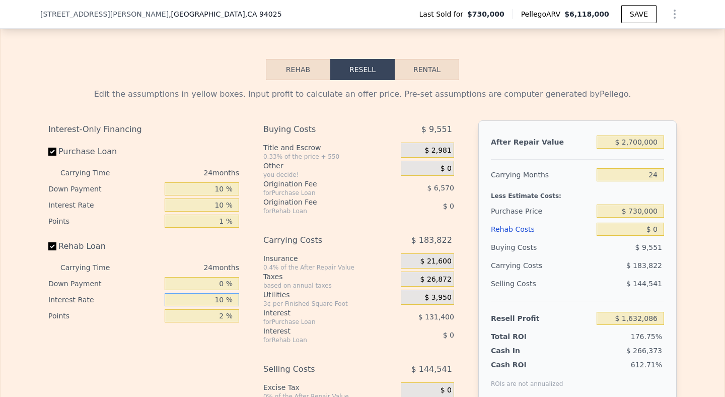 The height and width of the screenshot is (397, 725). I want to click on label: Rehab Loan, so click(104, 246).